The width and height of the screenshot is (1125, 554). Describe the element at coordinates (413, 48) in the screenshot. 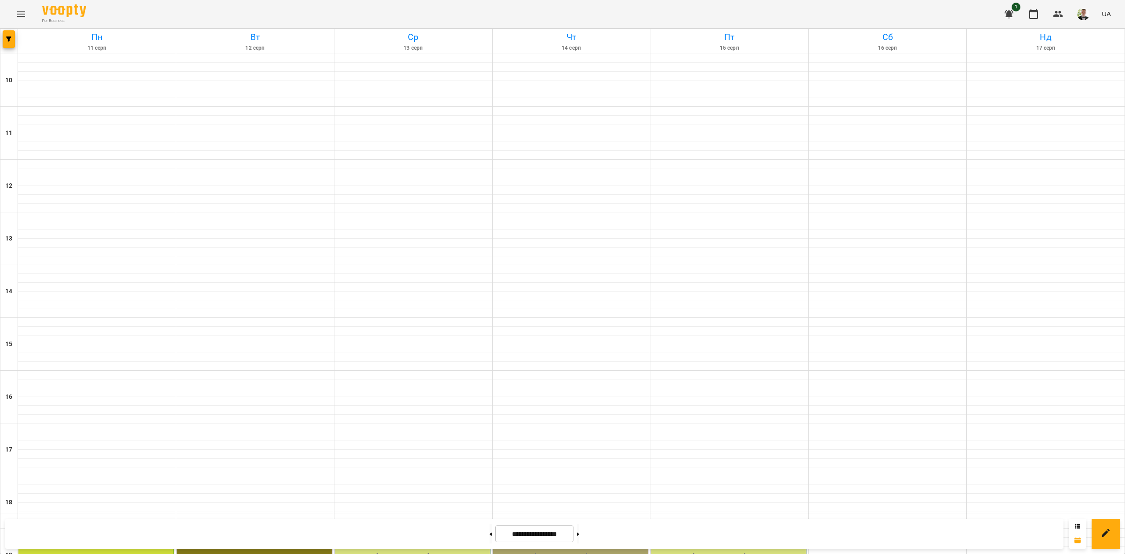

I see `h6: 13 серп` at that location.